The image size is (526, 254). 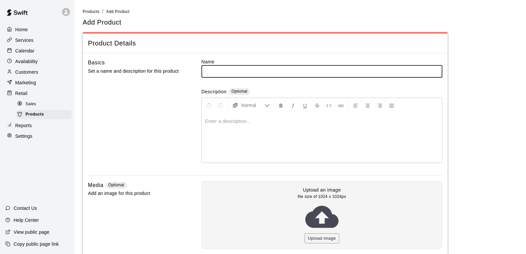 What do you see at coordinates (25, 208) in the screenshot?
I see `p: Contact Us` at bounding box center [25, 208].